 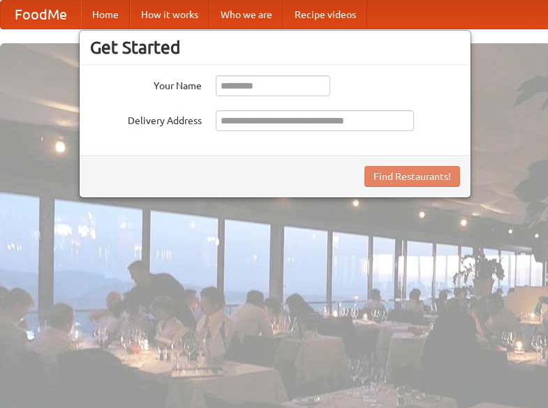 What do you see at coordinates (412, 177) in the screenshot?
I see `button: Find Restaurants!` at bounding box center [412, 177].